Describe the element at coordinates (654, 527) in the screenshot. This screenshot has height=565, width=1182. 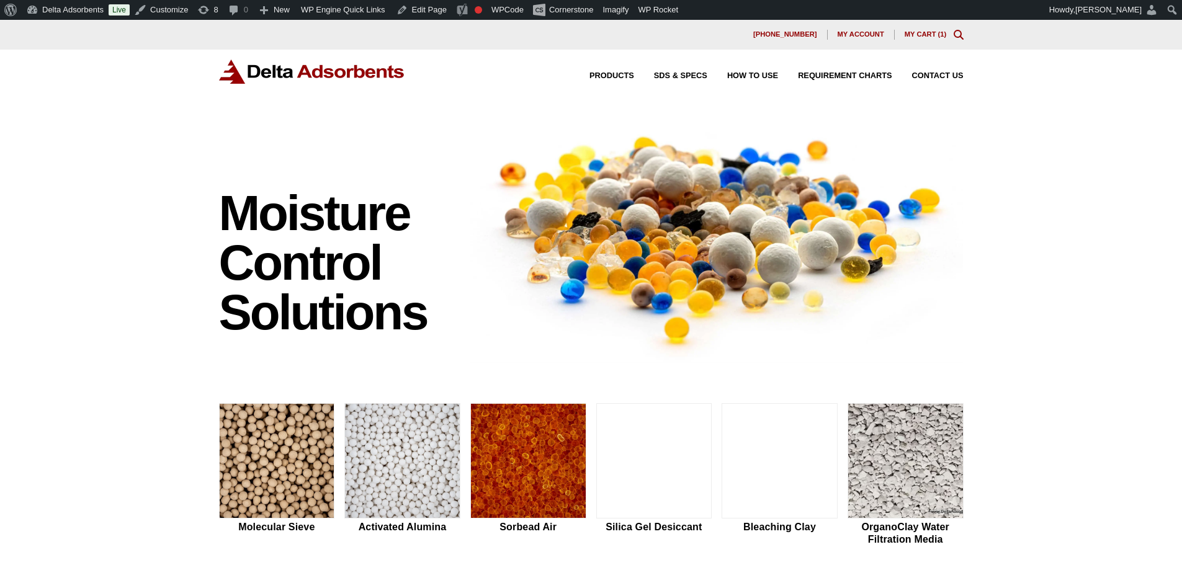
I see `h2: Silica Gel Desiccant` at that location.